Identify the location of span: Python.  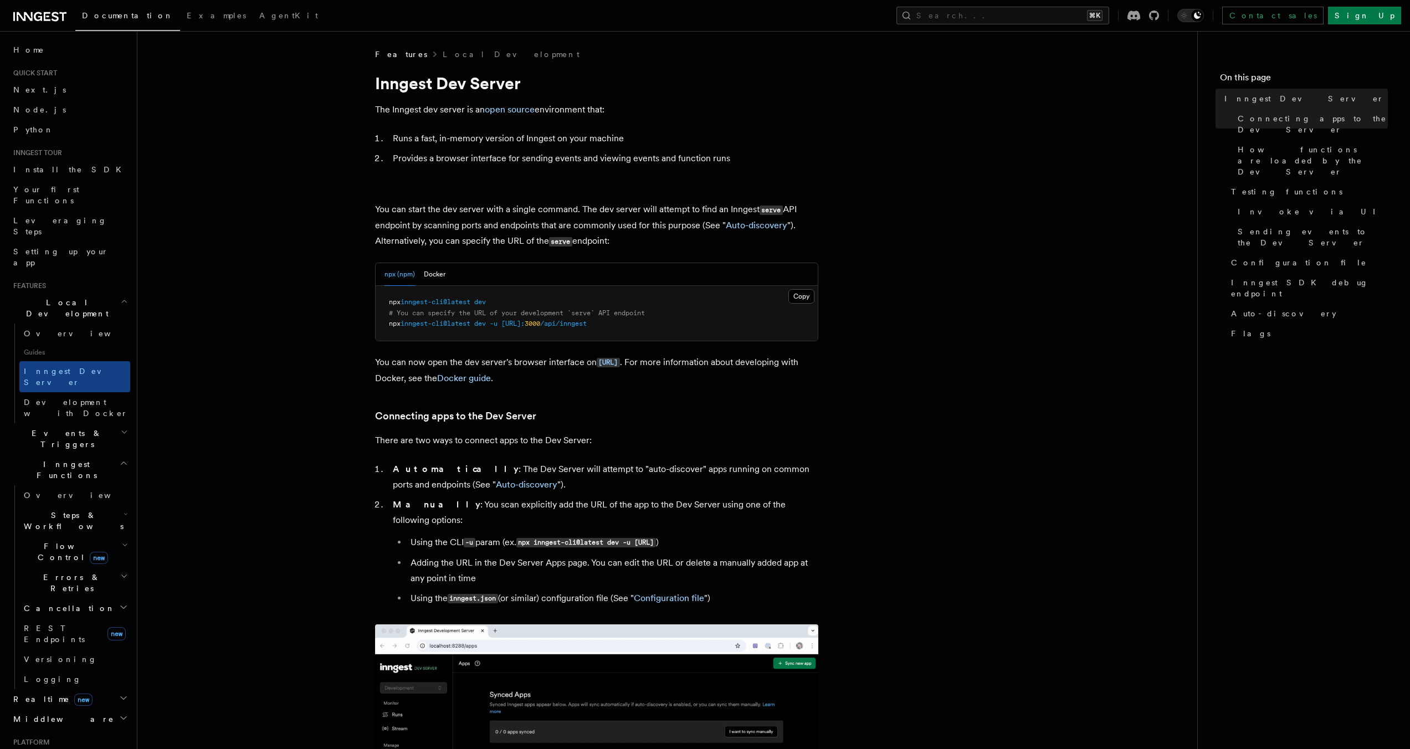
(33, 130).